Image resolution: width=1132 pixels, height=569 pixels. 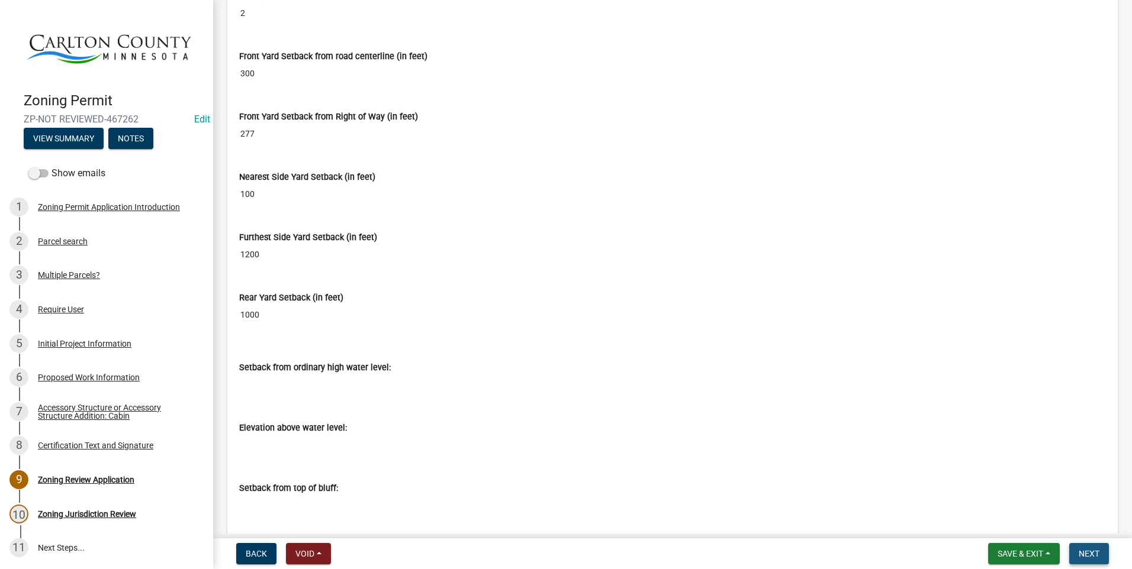 What do you see at coordinates (19, 548) in the screenshot?
I see `div: 11` at bounding box center [19, 548].